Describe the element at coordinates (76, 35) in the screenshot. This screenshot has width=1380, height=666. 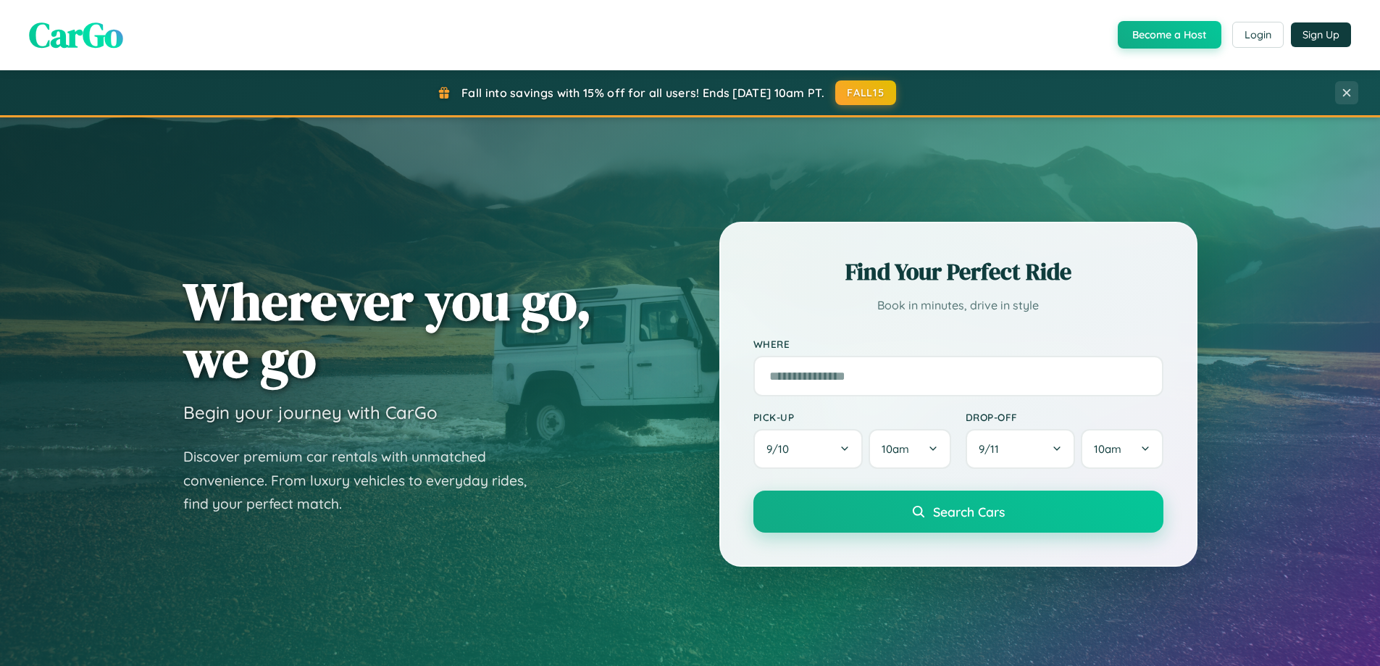
I see `span: CarGo` at that location.